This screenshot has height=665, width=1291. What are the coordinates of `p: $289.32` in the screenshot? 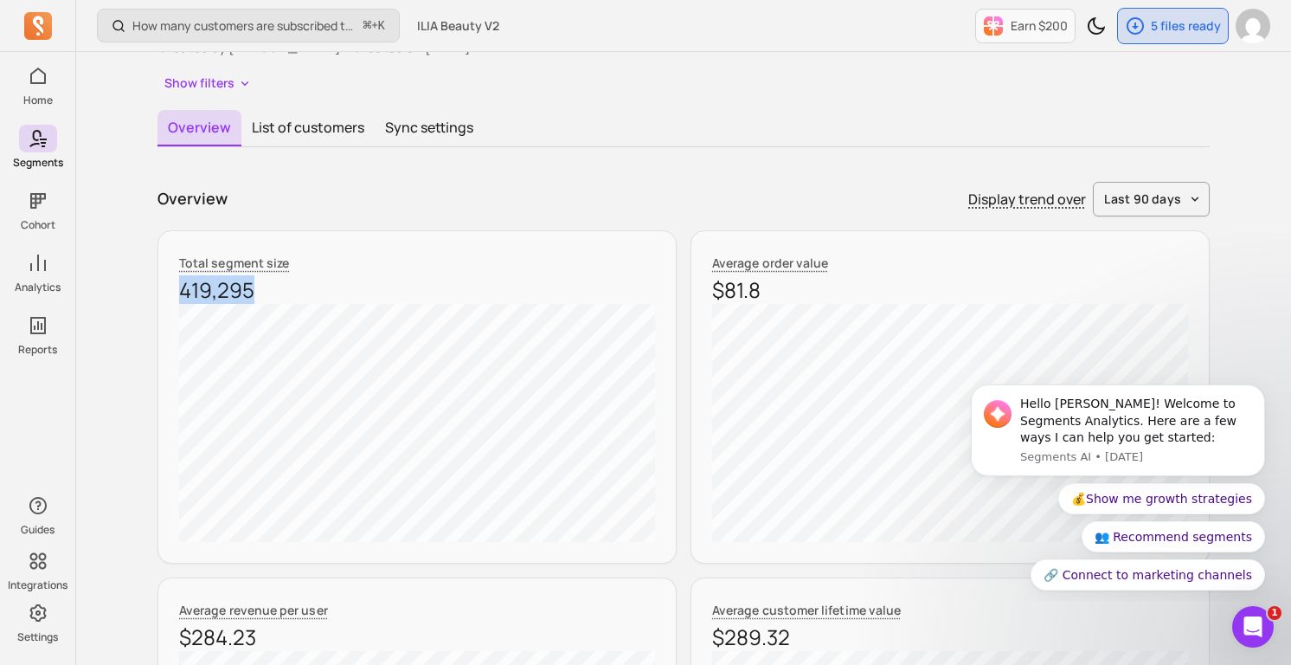 It's located at (950, 637).